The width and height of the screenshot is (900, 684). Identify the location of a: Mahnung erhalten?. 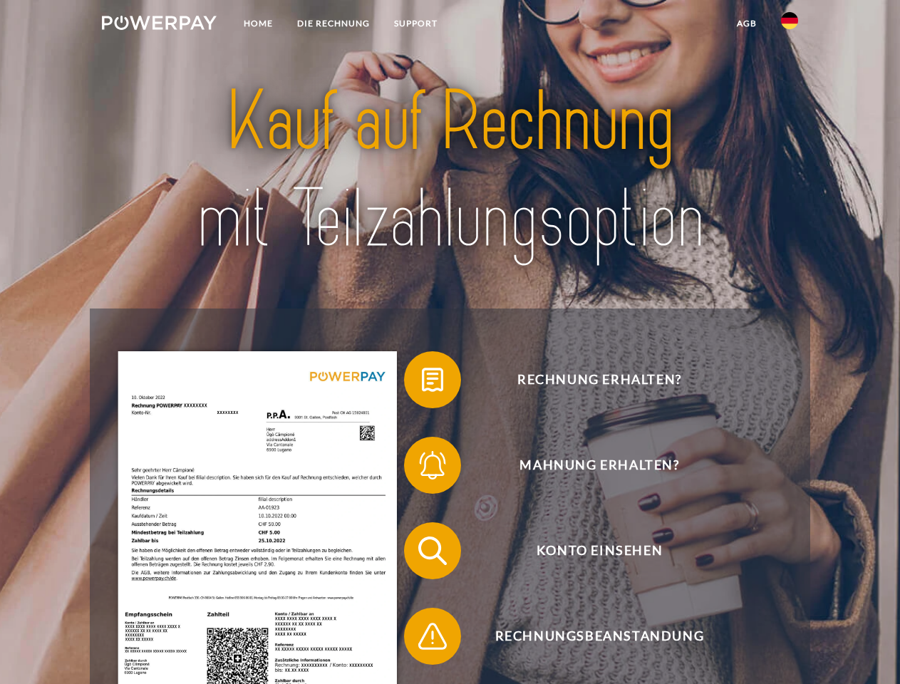
(589, 465).